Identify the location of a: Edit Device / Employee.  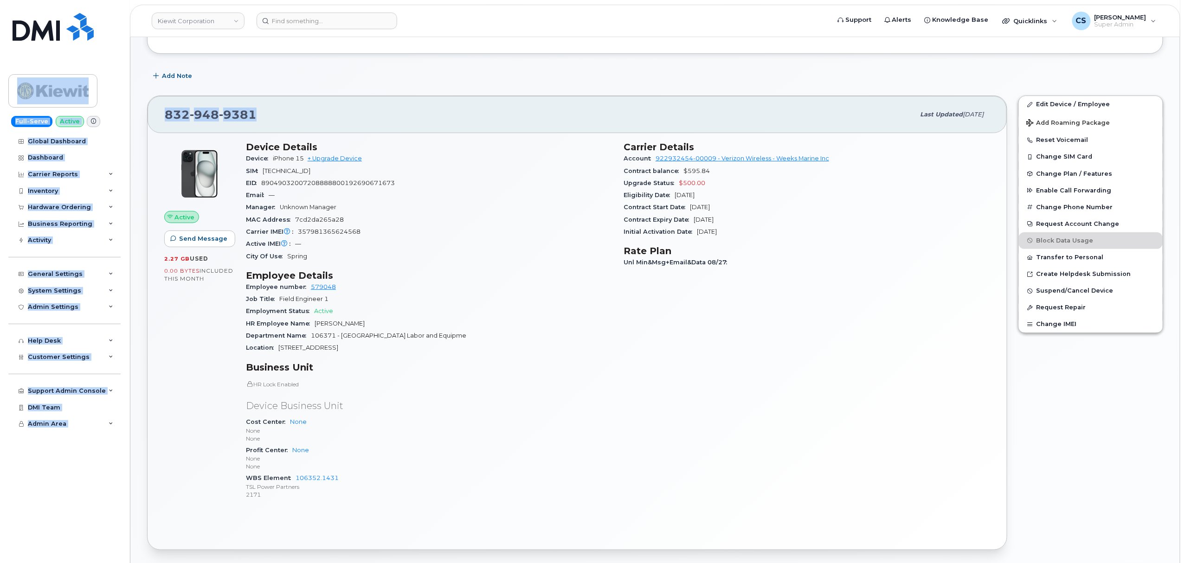
(1091, 104).